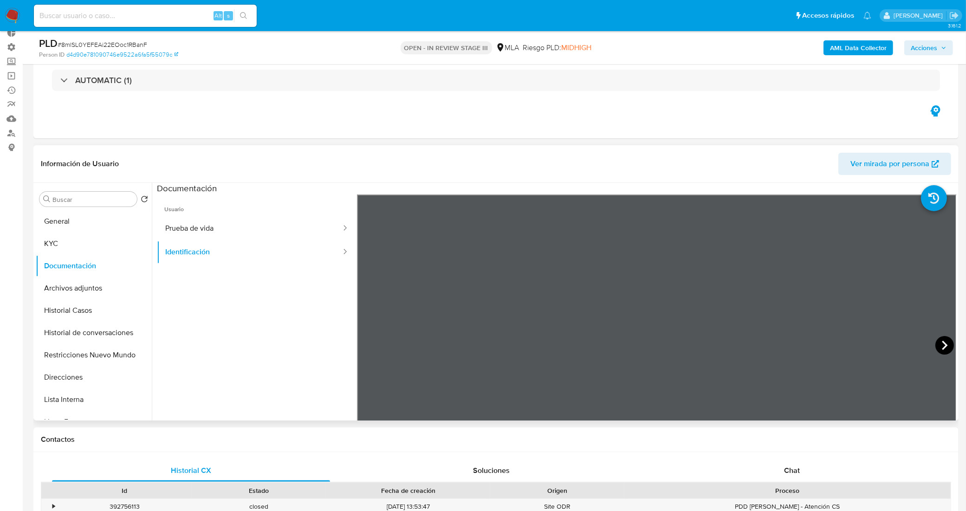 The width and height of the screenshot is (966, 511). What do you see at coordinates (258, 491) in the screenshot?
I see `div: Estado` at bounding box center [258, 491].